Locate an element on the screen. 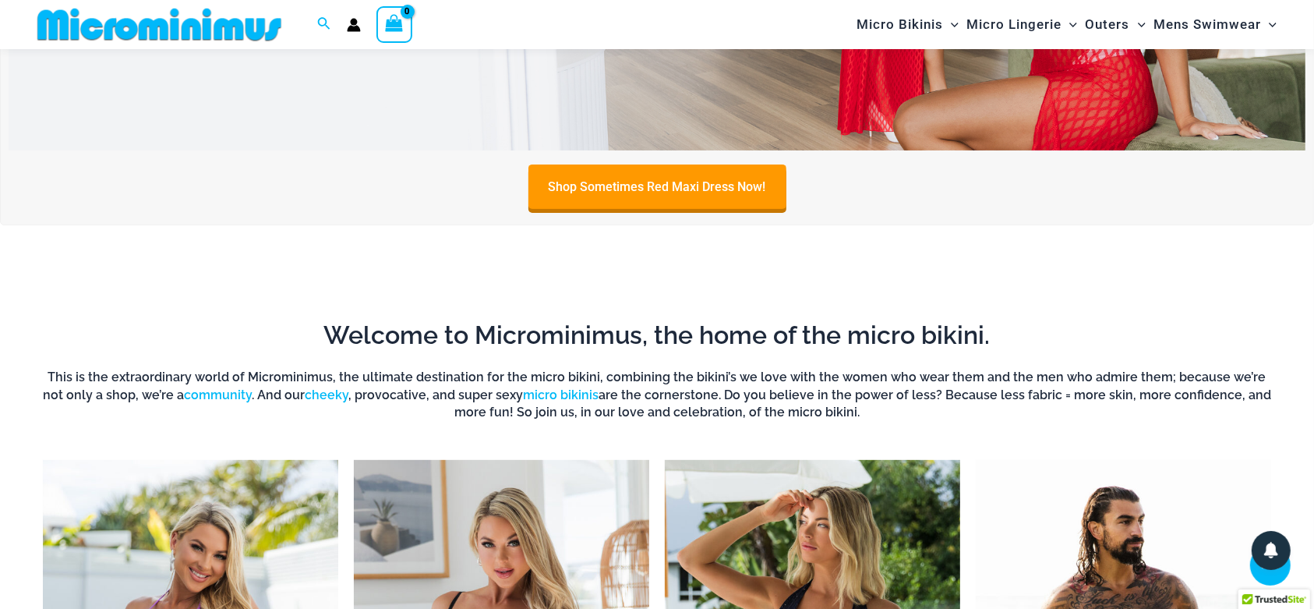  a: community is located at coordinates (217, 394).